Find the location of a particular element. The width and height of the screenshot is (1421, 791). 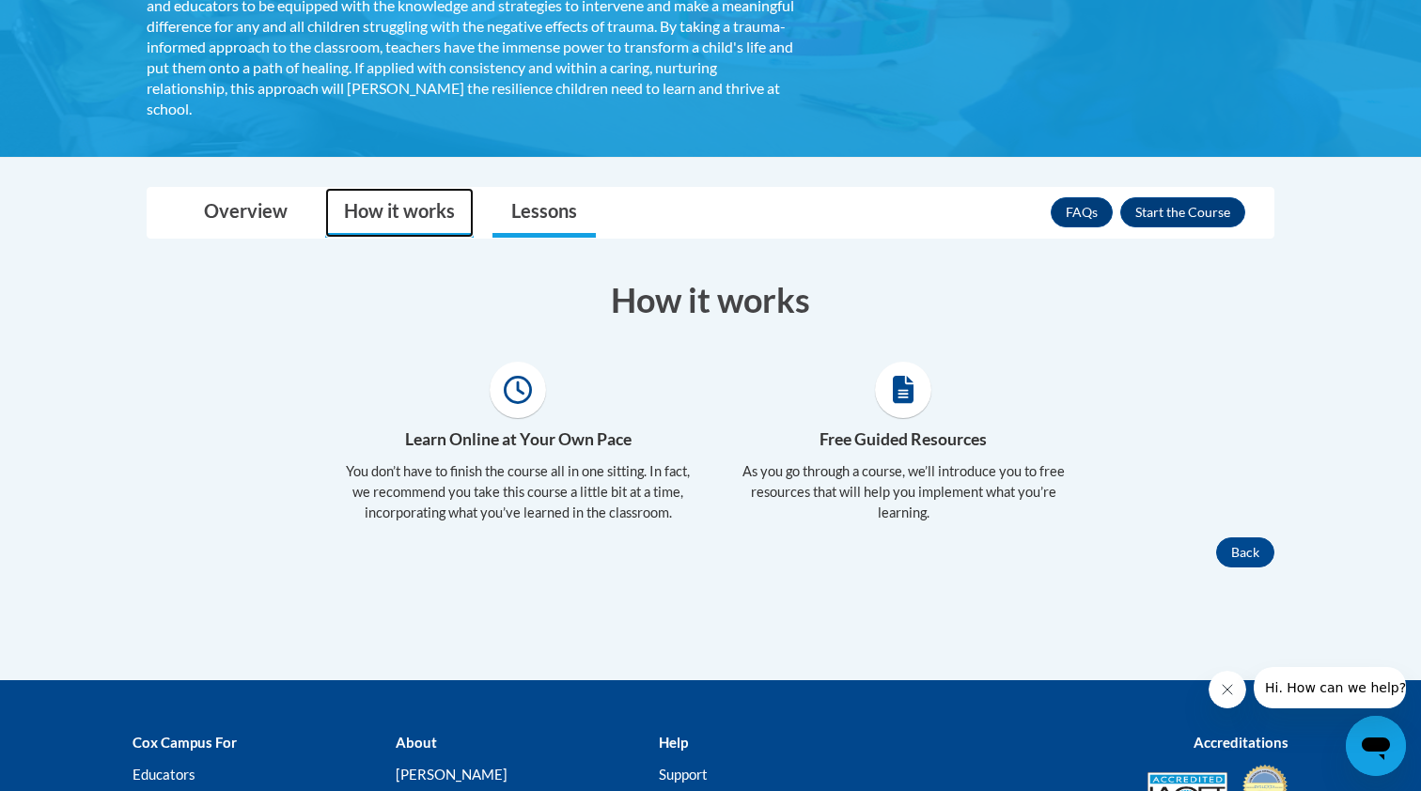

a: Support is located at coordinates (683, 774).